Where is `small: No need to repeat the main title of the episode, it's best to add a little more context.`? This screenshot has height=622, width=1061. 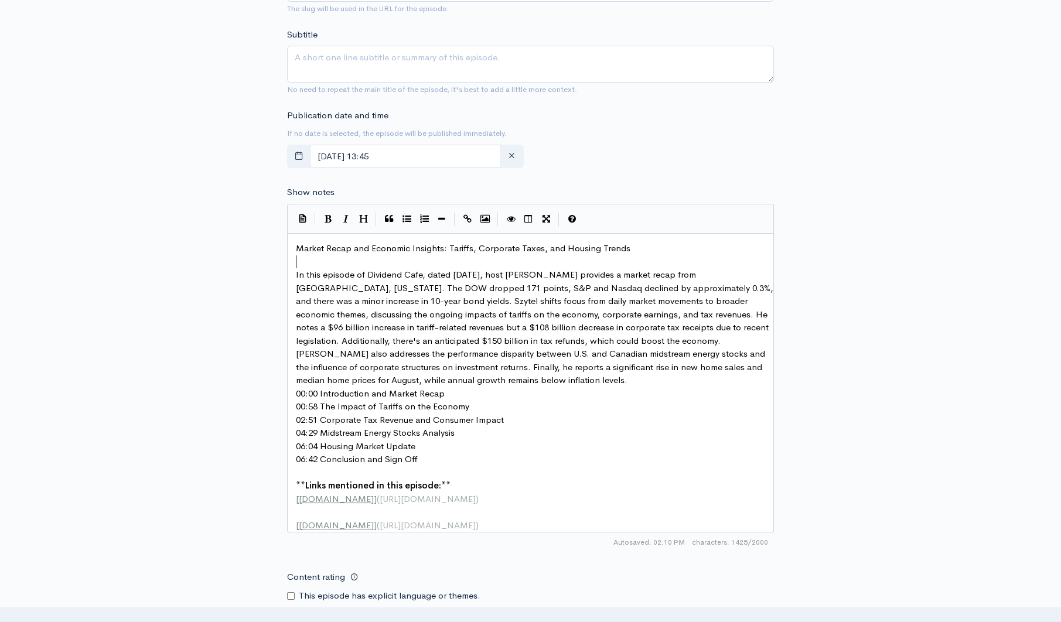
small: No need to repeat the main title of the episode, it's best to add a little more context. is located at coordinates (432, 89).